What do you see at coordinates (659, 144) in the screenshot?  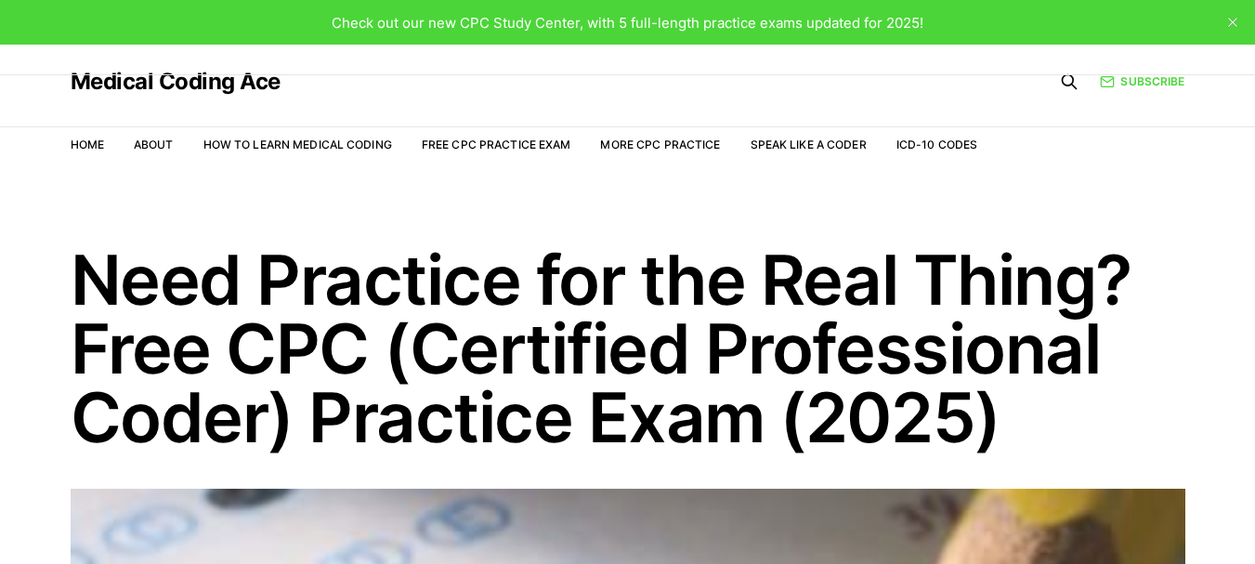 I see `a: More CPC Practice` at bounding box center [659, 144].